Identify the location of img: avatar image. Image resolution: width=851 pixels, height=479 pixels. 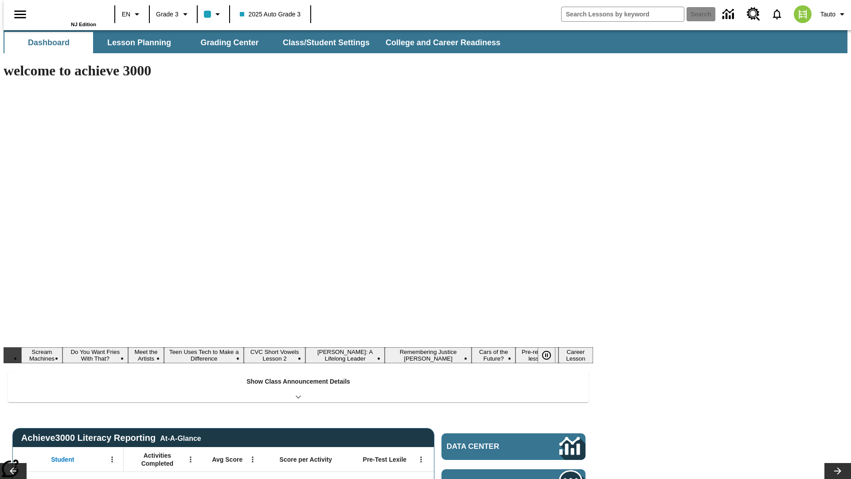
(803, 14).